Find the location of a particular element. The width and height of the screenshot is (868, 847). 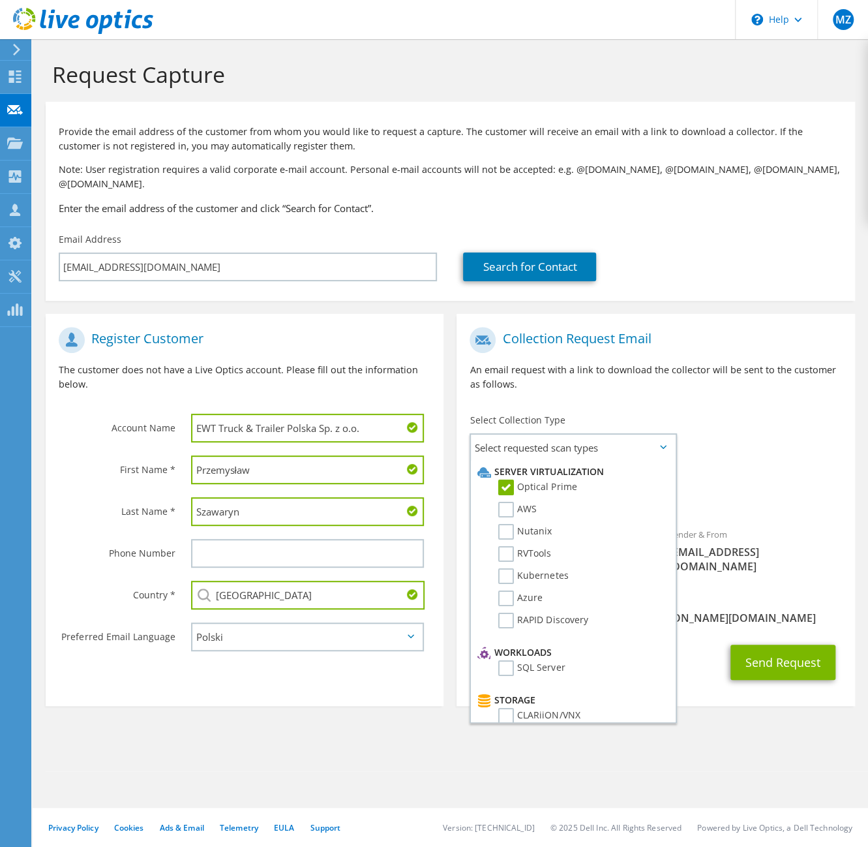

p: The customer does not have a Live Optics account. Please fill out the information below. is located at coordinates (245, 377).